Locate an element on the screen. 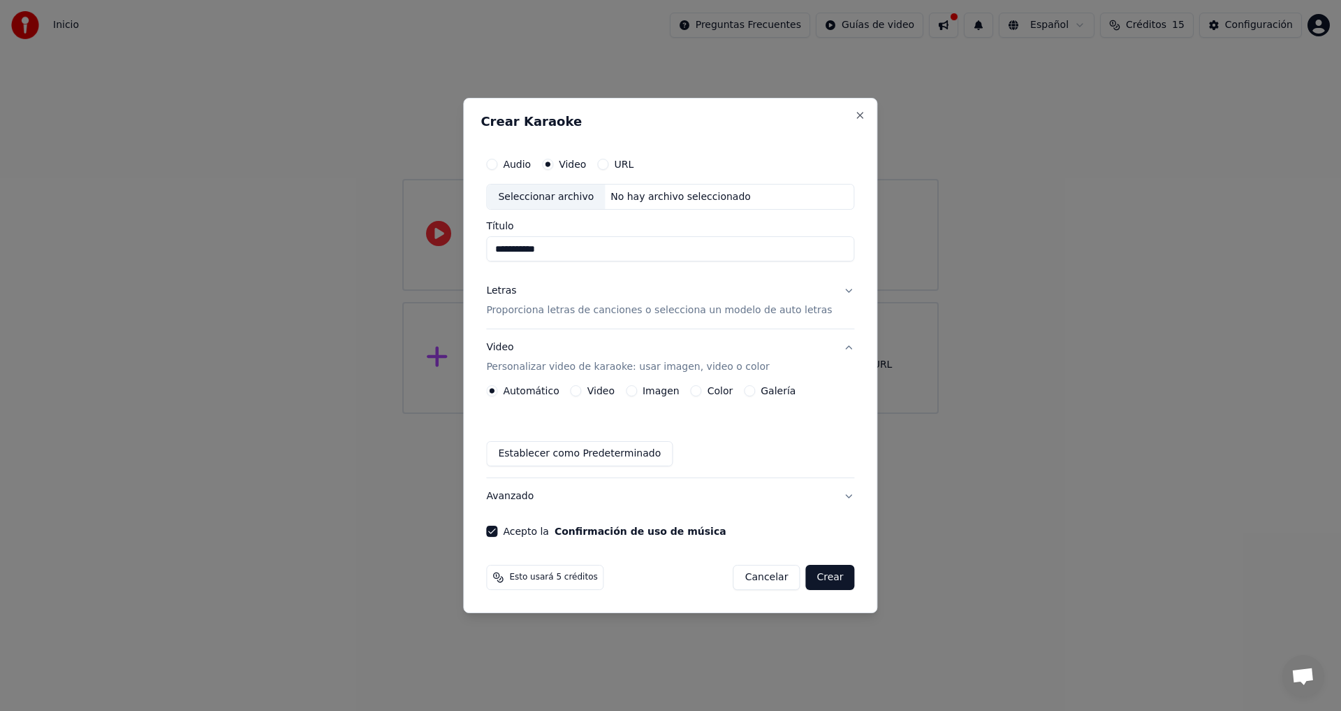 The height and width of the screenshot is (711, 1341). button: LetrasProporciona letras de canciones o selecciona un modelo de auto letras is located at coordinates (670, 301).